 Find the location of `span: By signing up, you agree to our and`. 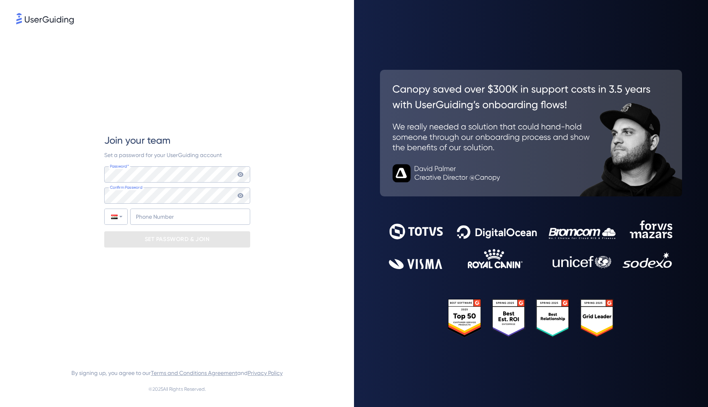

span: By signing up, you agree to our and is located at coordinates (177, 373).